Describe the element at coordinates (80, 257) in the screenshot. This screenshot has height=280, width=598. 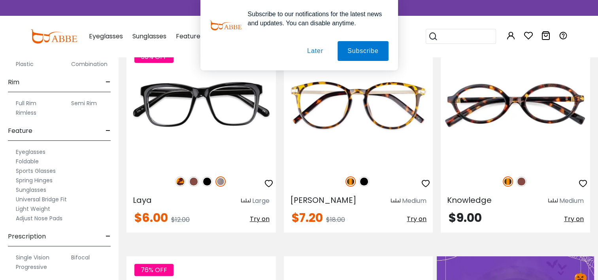
I see `label: Bifocal` at that location.